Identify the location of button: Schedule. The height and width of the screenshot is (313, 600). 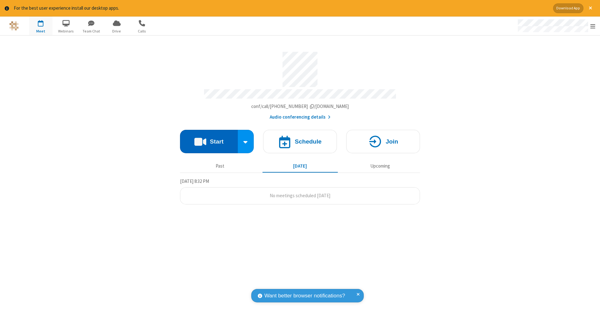
(300, 142).